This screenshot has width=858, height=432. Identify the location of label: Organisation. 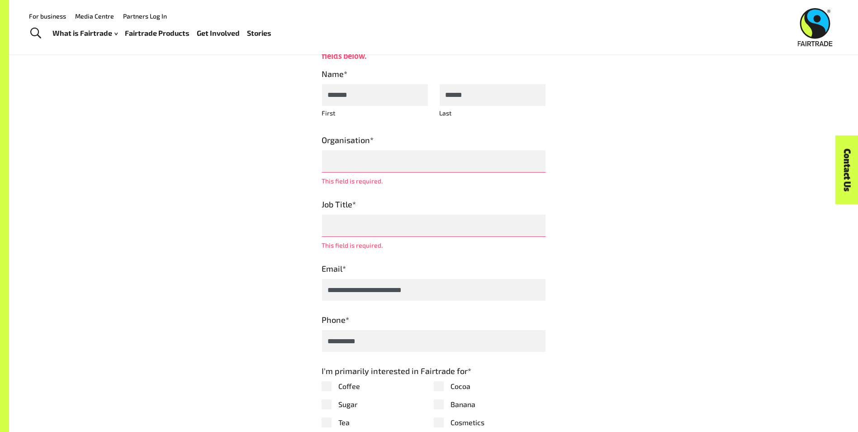
(434, 140).